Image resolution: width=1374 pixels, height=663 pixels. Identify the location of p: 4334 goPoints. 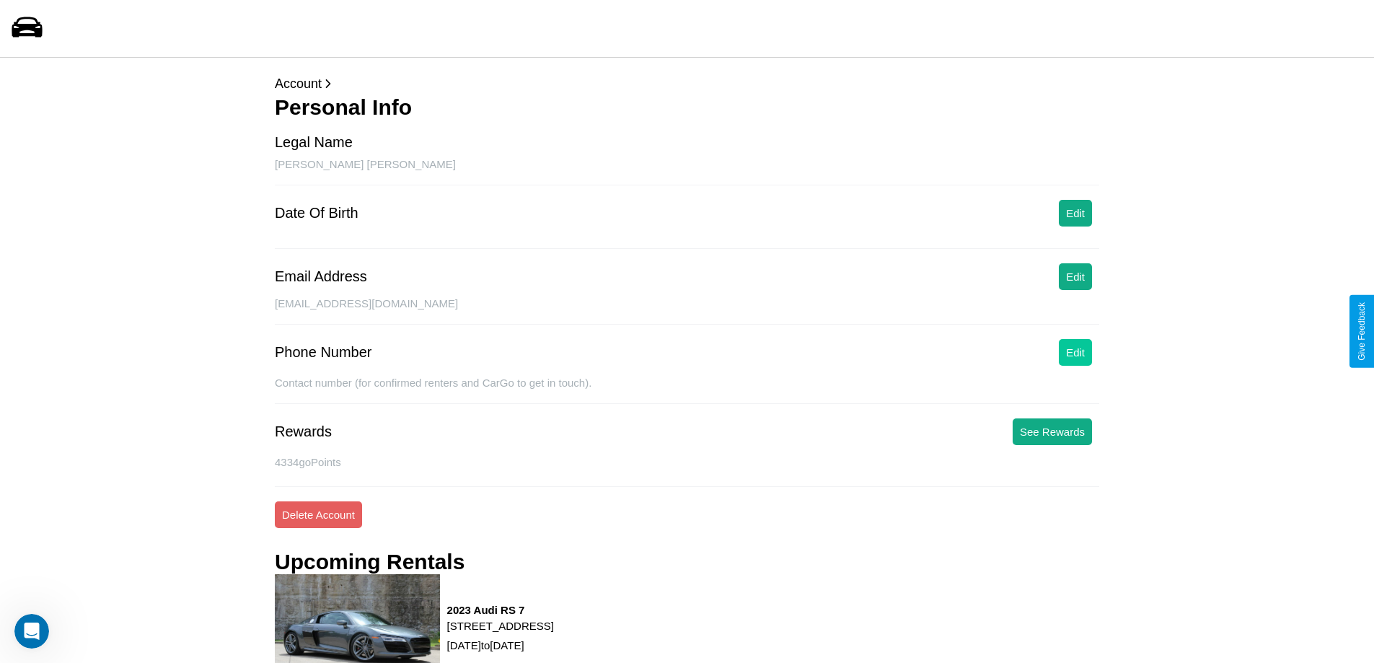
(687, 462).